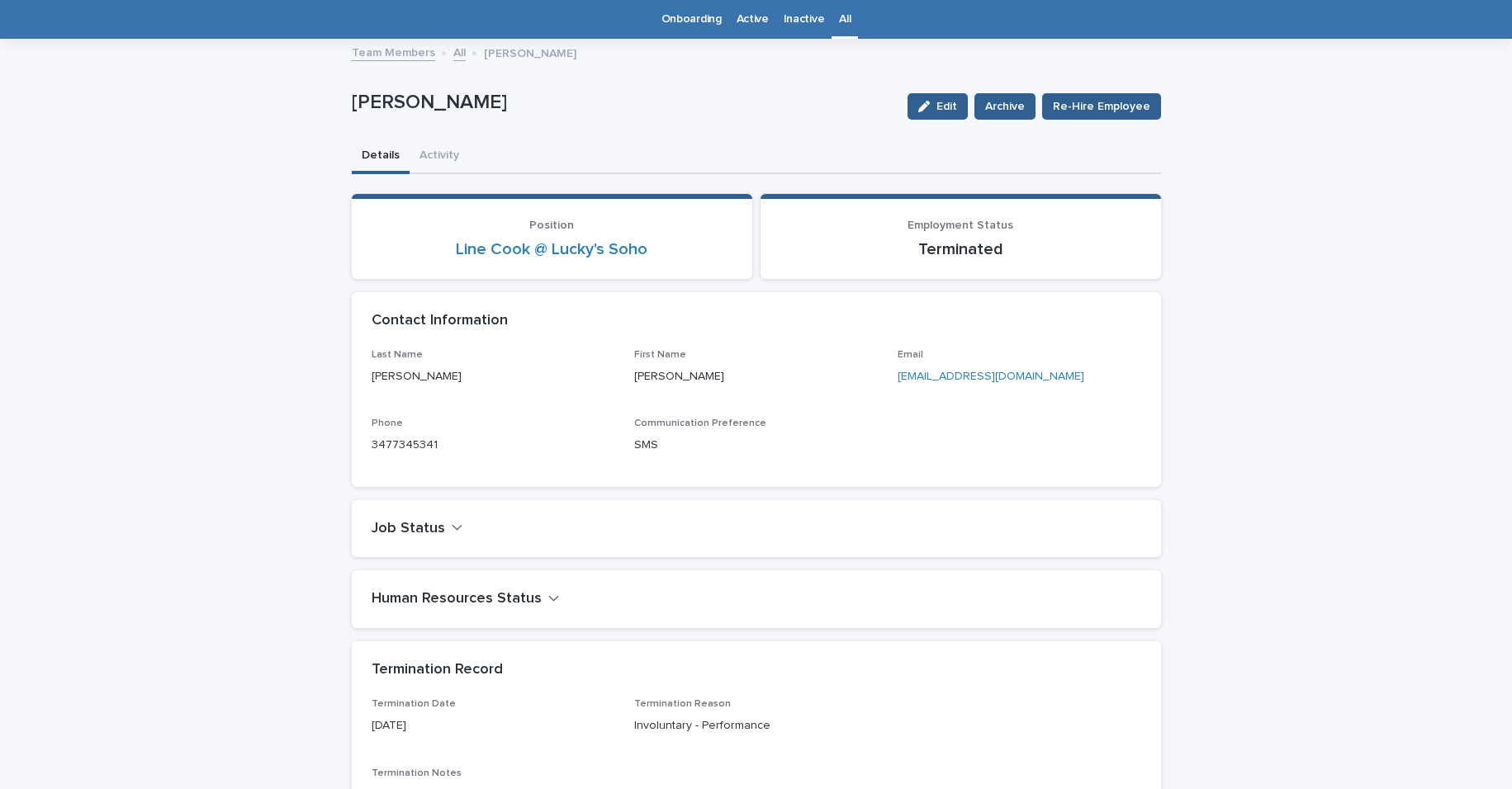  Describe the element at coordinates (437, 670) in the screenshot. I see `h2: Termination Record` at that location.